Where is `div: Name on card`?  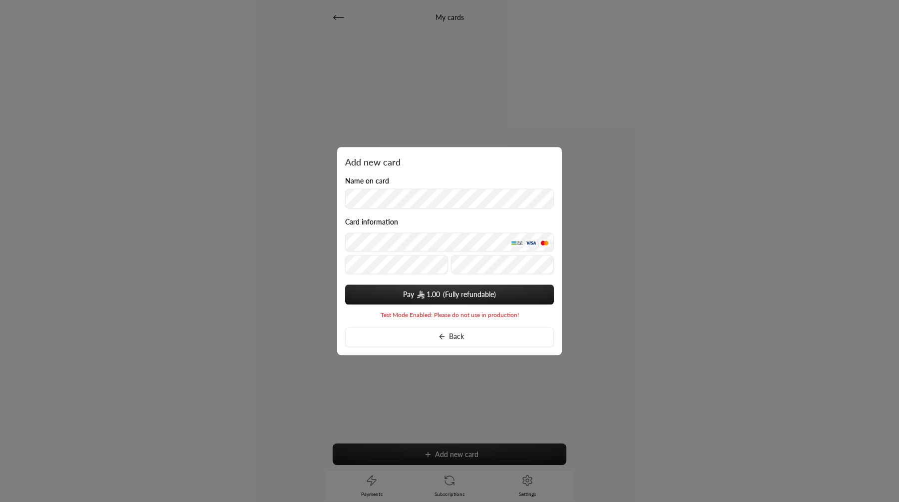 div: Name on card is located at coordinates (450, 192).